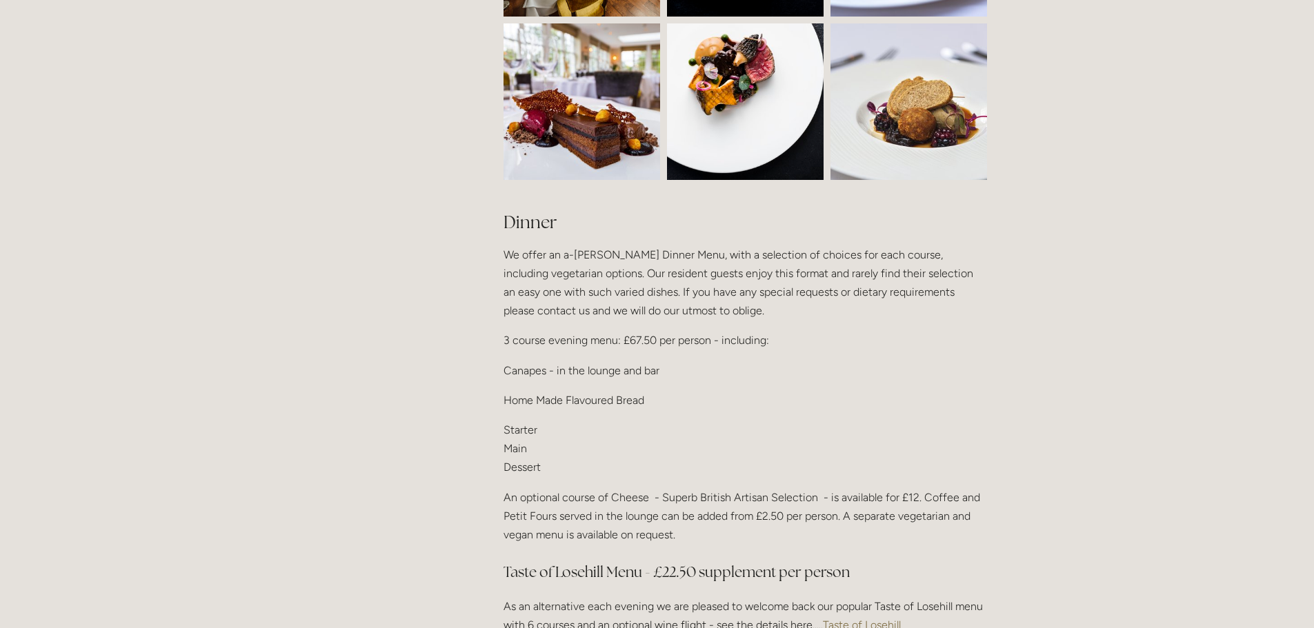 The width and height of the screenshot is (1314, 628). Describe the element at coordinates (745, 340) in the screenshot. I see `p: 3 course evening menu: £67.50 per person - including:` at that location.